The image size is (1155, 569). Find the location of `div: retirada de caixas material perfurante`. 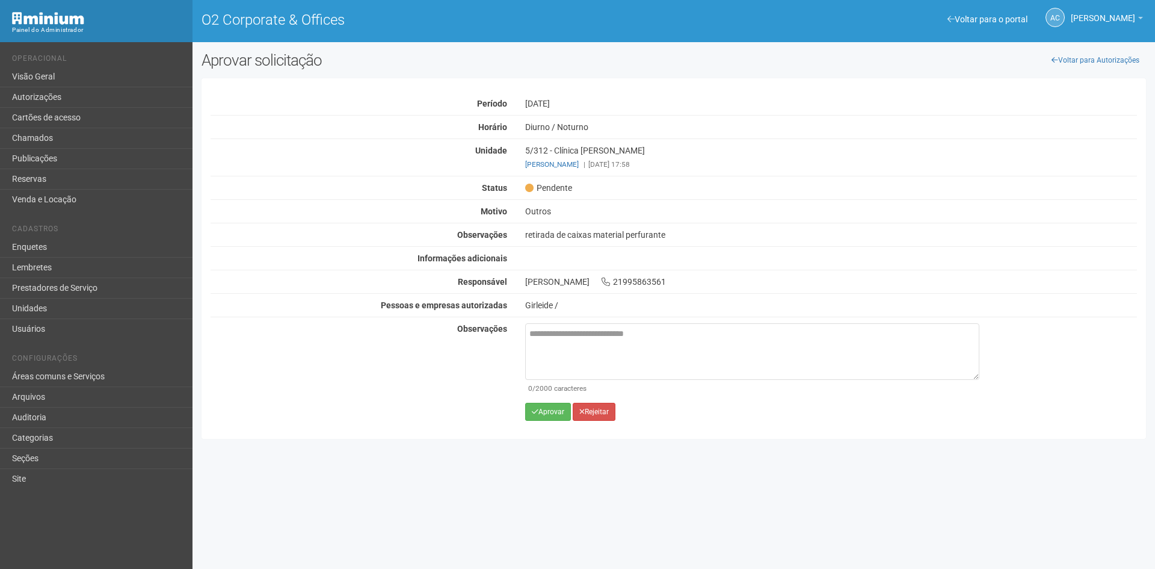

div: retirada de caixas material perfurante is located at coordinates (831, 235).